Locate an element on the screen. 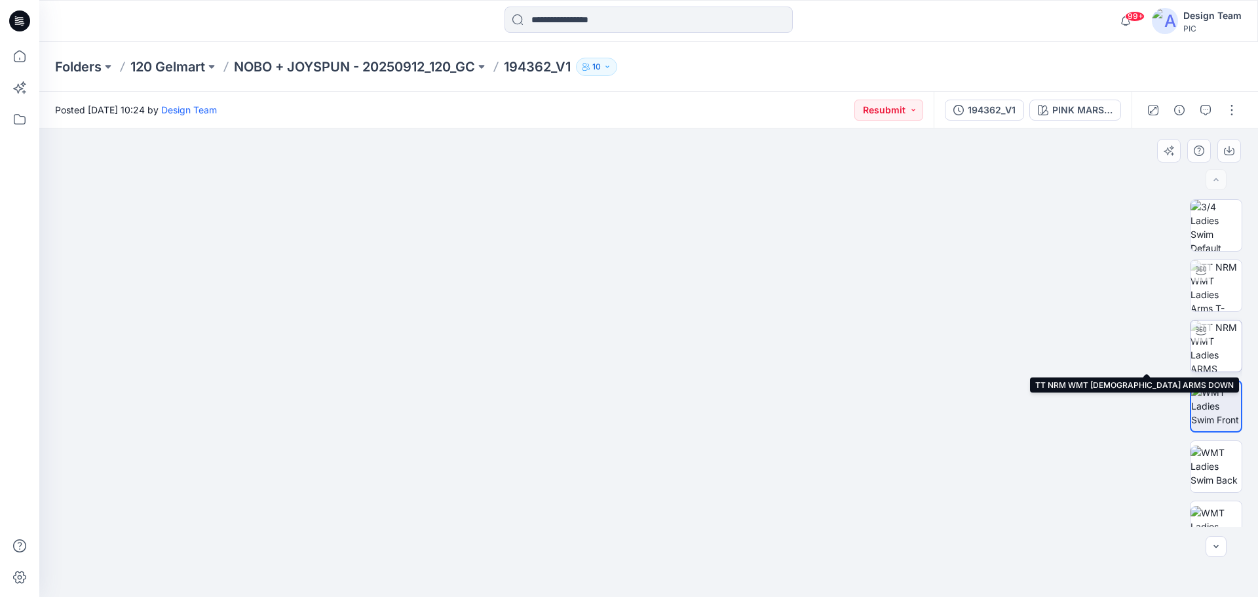  div: PIC is located at coordinates (1212, 28).